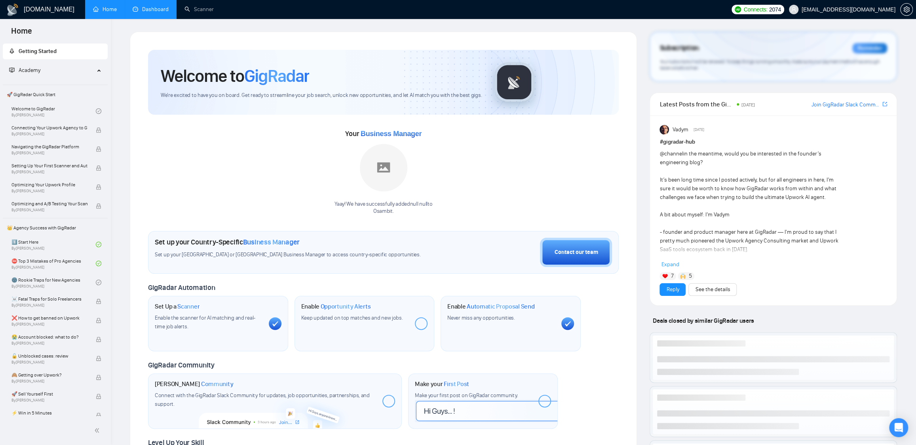 This screenshot has width=916, height=445. Describe the element at coordinates (870, 48) in the screenshot. I see `div: Reminder` at that location.